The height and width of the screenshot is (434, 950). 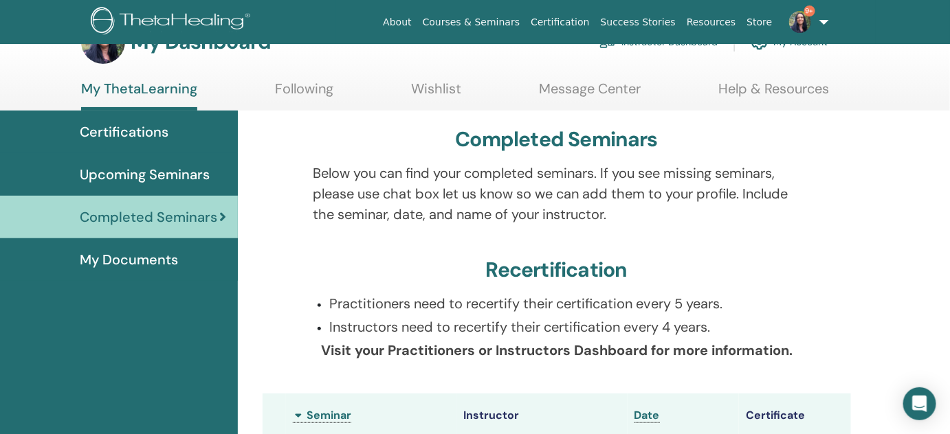 I want to click on a: My ThetaLearning, so click(x=139, y=96).